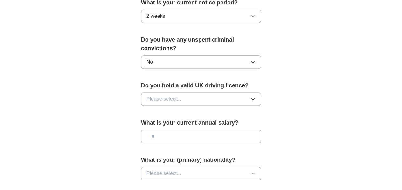 This screenshot has height=190, width=402. What do you see at coordinates (201, 85) in the screenshot?
I see `label: Do you hold a valid UK driving licence?` at bounding box center [201, 85].